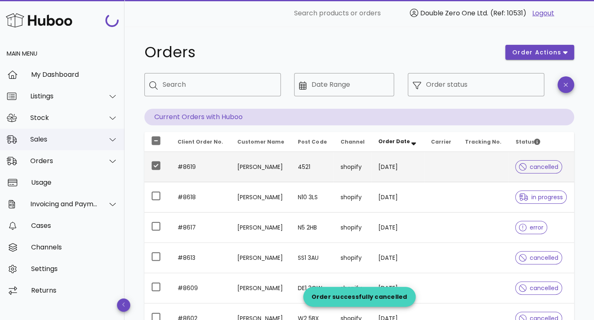  What do you see at coordinates (39, 20) in the screenshot?
I see `img: Huboo Logo` at bounding box center [39, 20].